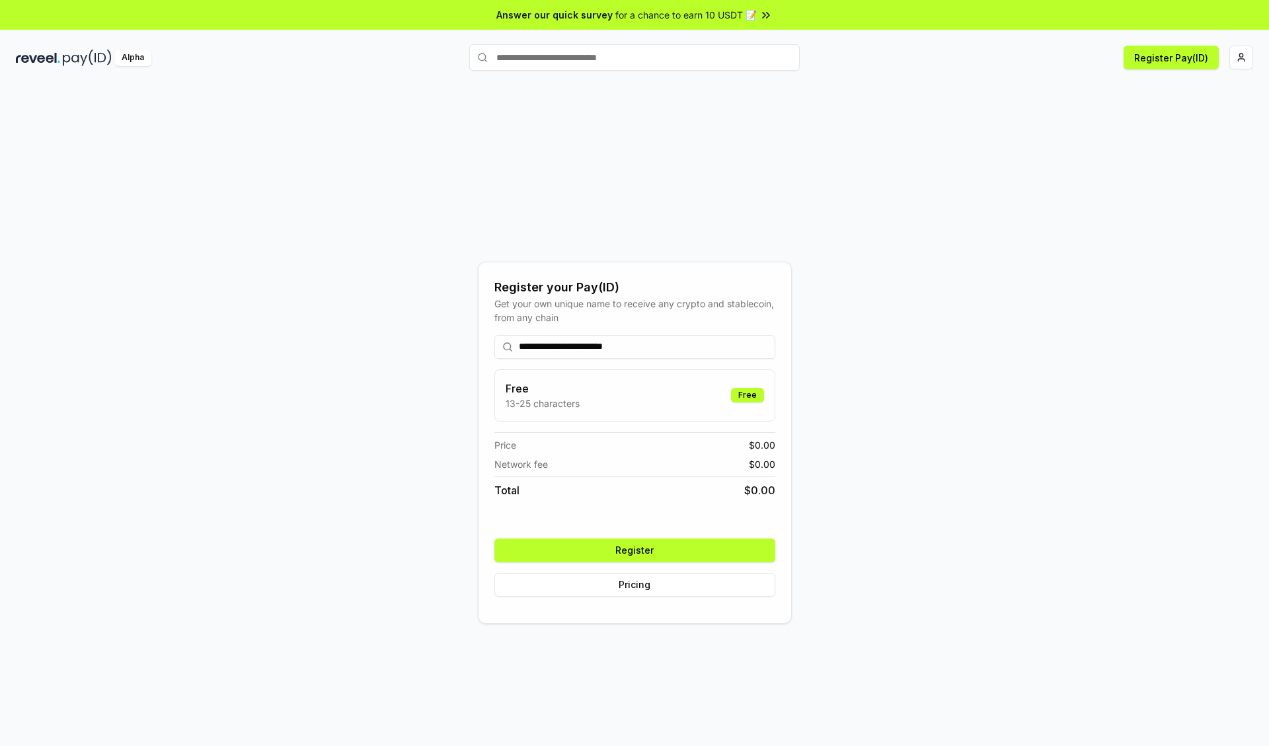 This screenshot has width=1269, height=746. What do you see at coordinates (521, 464) in the screenshot?
I see `span: Network fee` at bounding box center [521, 464].